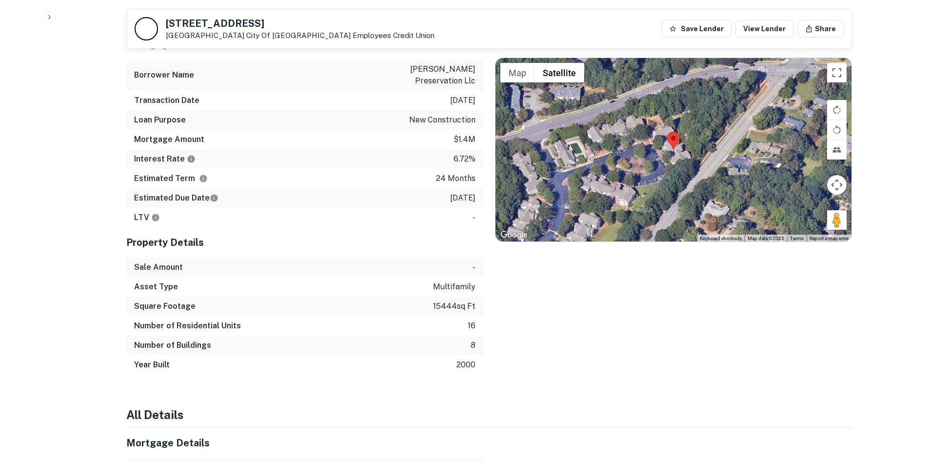 This screenshot has width=929, height=461. I want to click on button: Tilt map, so click(837, 150).